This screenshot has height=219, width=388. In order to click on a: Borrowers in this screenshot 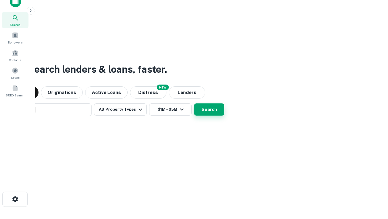, I will do `click(15, 38)`.